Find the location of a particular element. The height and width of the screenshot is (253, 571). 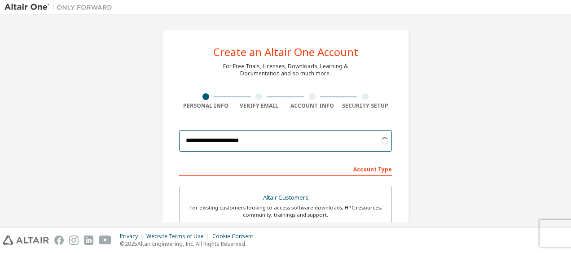

div: Website Terms of Use is located at coordinates (179, 236).